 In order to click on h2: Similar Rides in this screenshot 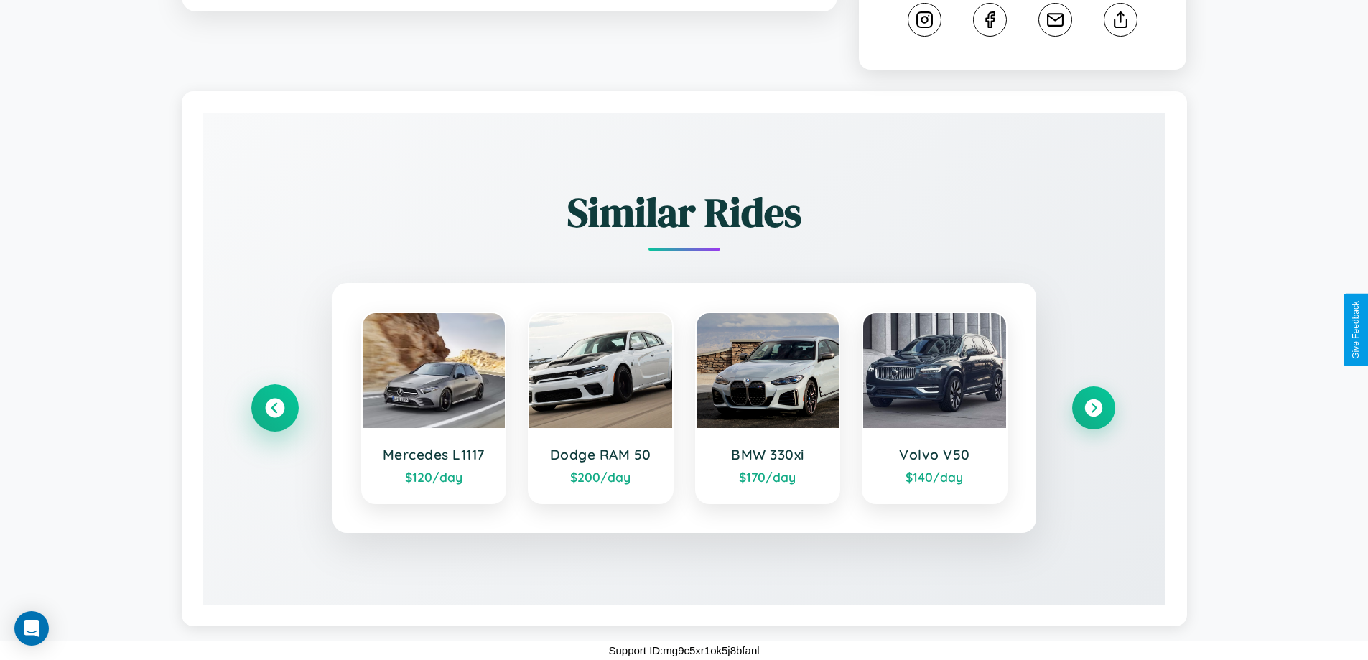, I will do `click(685, 212)`.